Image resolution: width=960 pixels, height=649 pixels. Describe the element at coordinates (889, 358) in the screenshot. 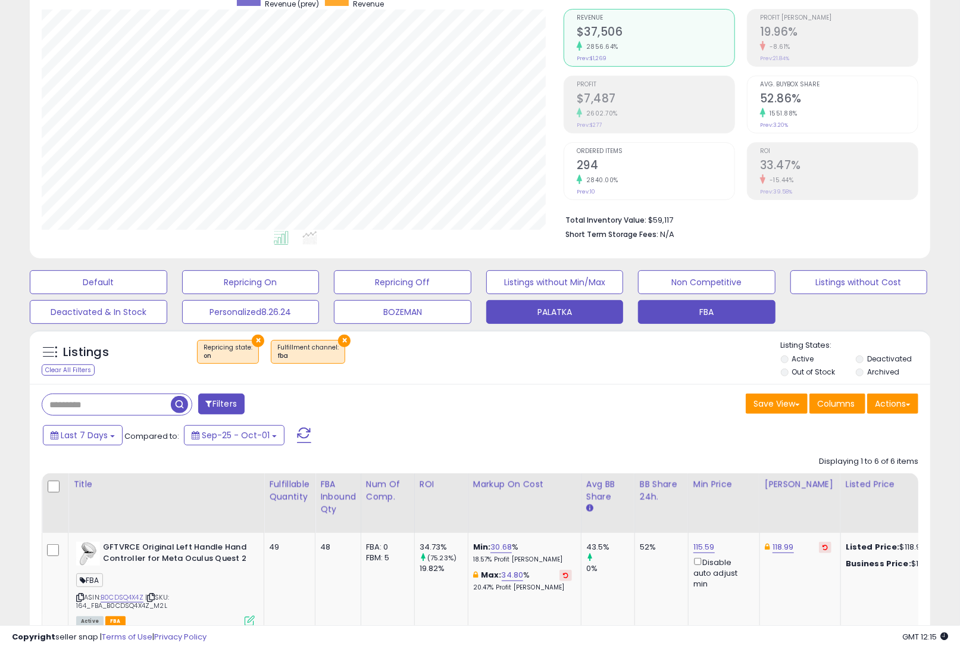

I see `label: Deactivated` at that location.